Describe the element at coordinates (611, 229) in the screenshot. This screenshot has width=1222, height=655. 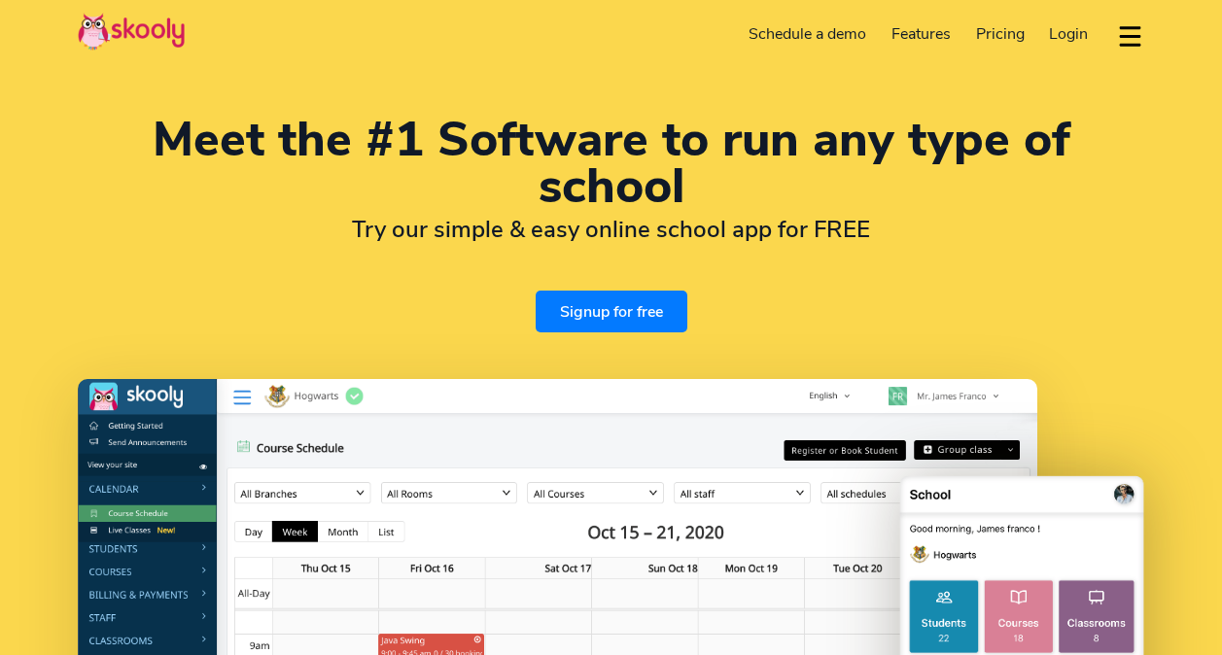
I see `h2: Try our simple & easy online school app for FREE` at that location.